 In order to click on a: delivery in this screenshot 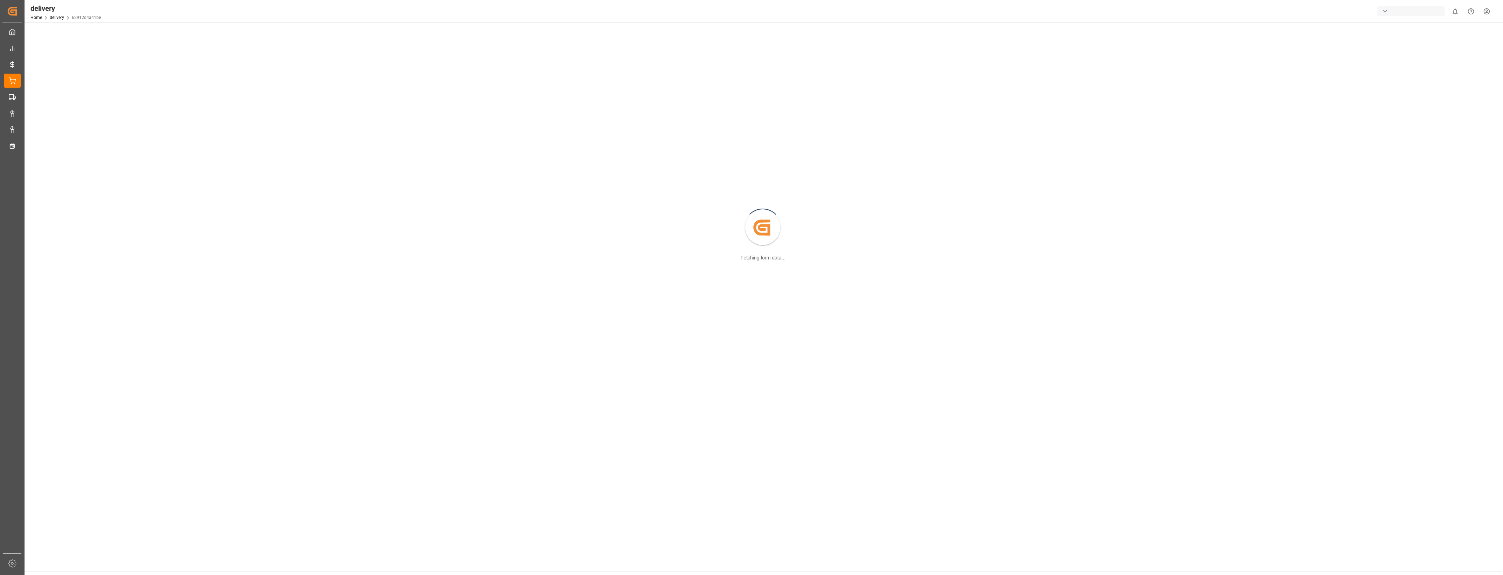, I will do `click(57, 18)`.